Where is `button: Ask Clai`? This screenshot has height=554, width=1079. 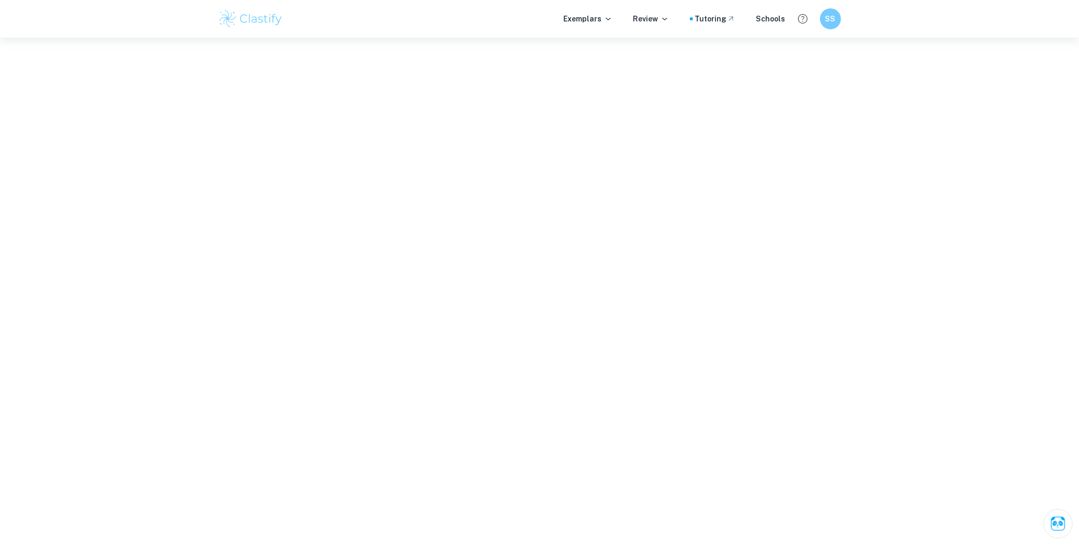 button: Ask Clai is located at coordinates (1058, 524).